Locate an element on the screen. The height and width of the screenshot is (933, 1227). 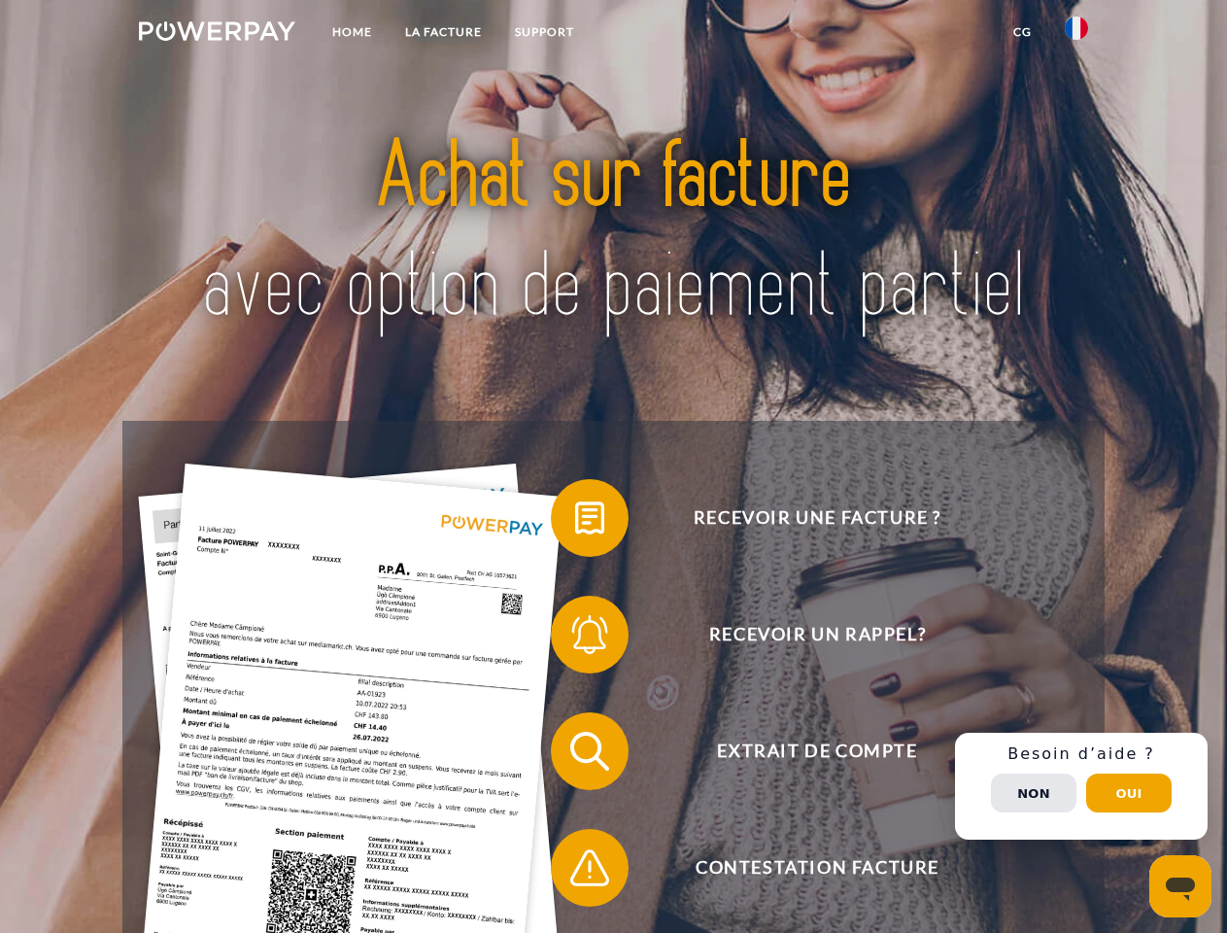
img: qb_bell.svg is located at coordinates (590, 634).